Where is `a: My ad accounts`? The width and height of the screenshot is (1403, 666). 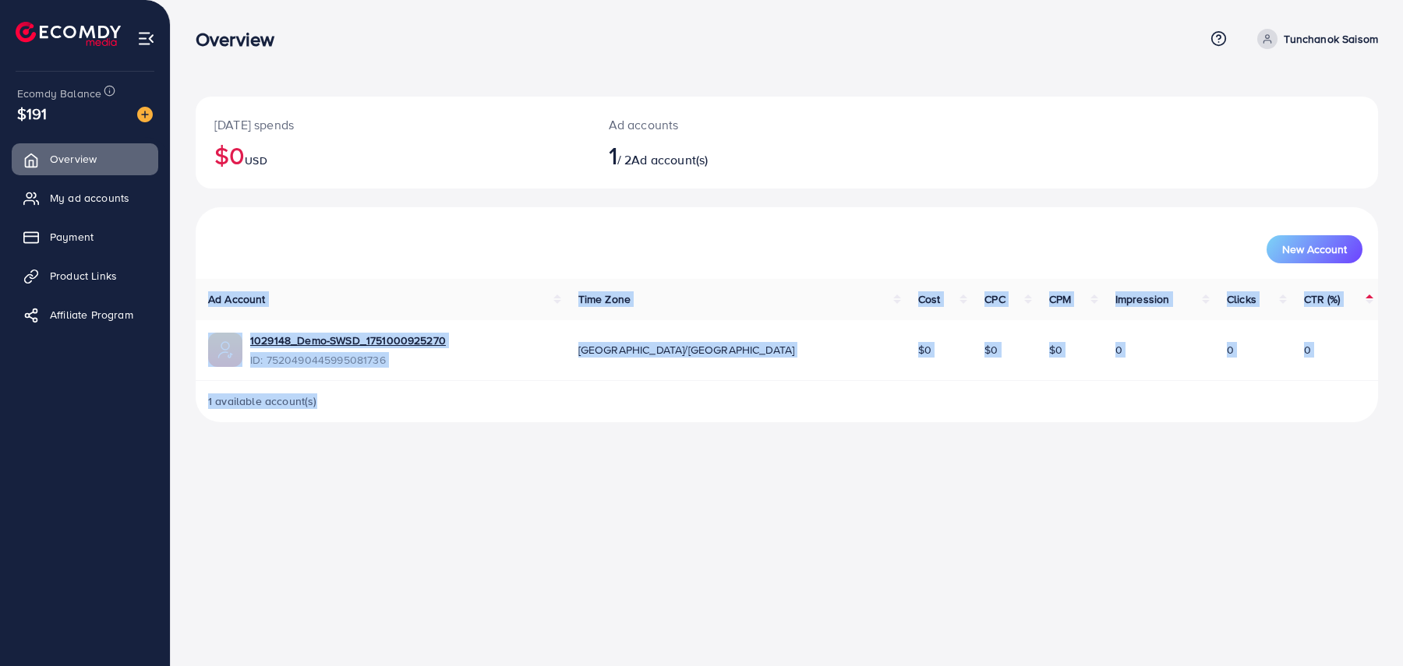 a: My ad accounts is located at coordinates (85, 198).